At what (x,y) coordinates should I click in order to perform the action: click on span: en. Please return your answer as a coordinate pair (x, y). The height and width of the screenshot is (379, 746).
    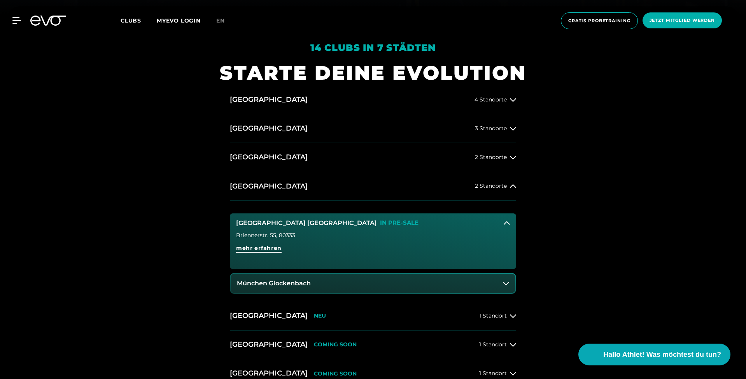
    Looking at the image, I should click on (221, 21).